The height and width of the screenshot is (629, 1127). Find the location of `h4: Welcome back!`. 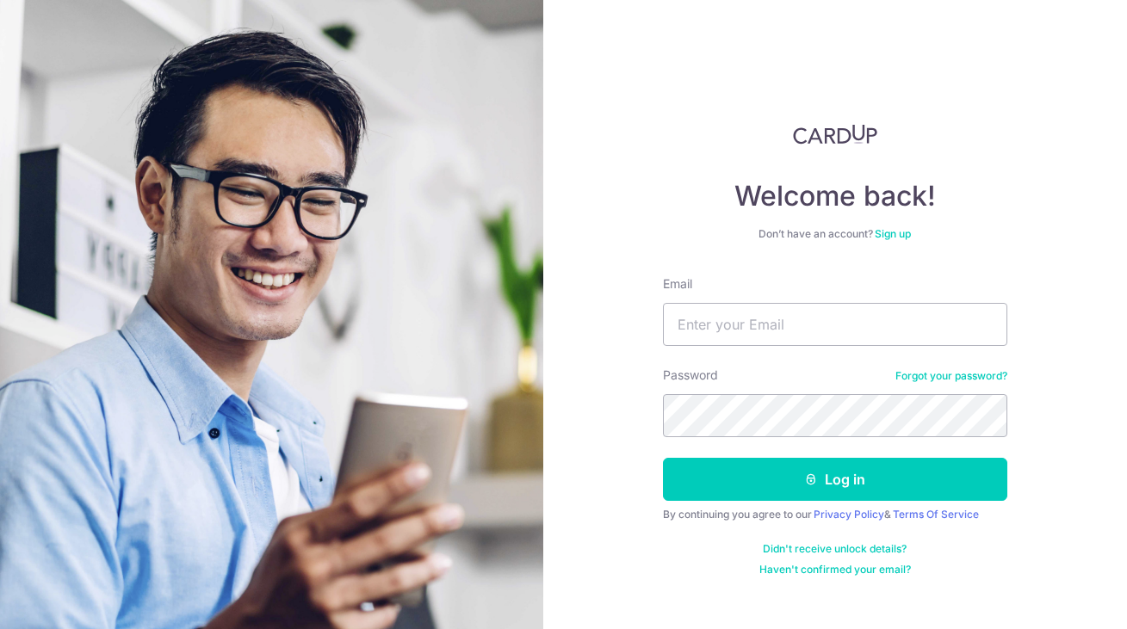

h4: Welcome back! is located at coordinates (835, 196).